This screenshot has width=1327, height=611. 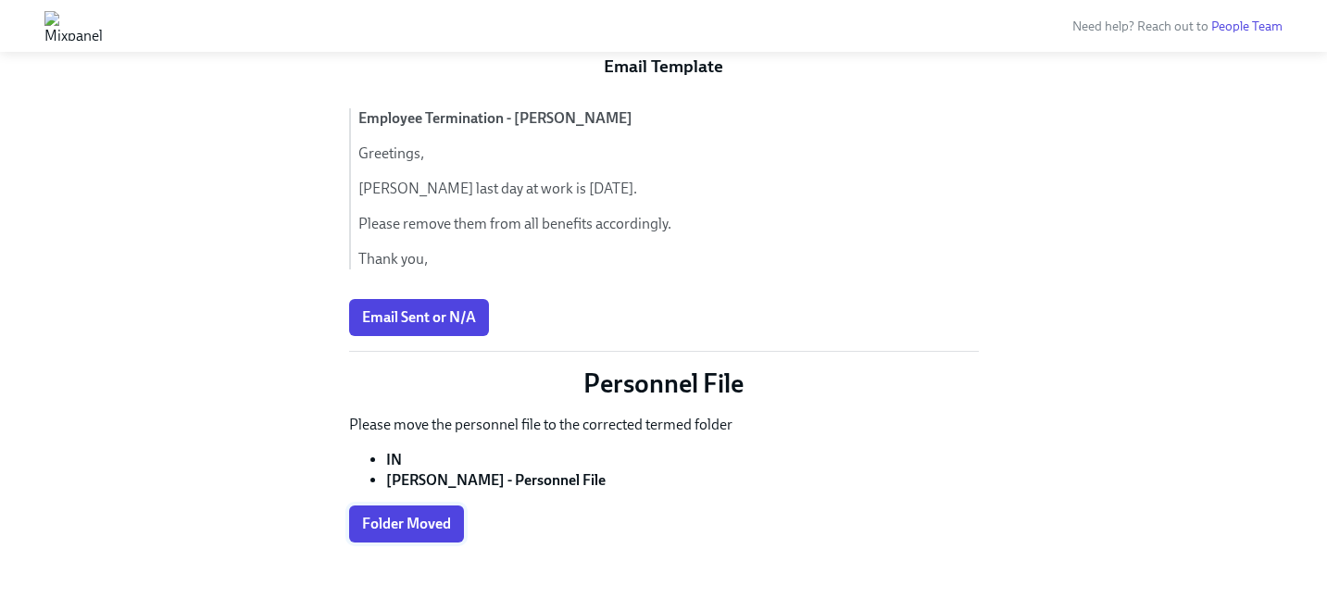 I want to click on span: Folder Moved, so click(x=407, y=524).